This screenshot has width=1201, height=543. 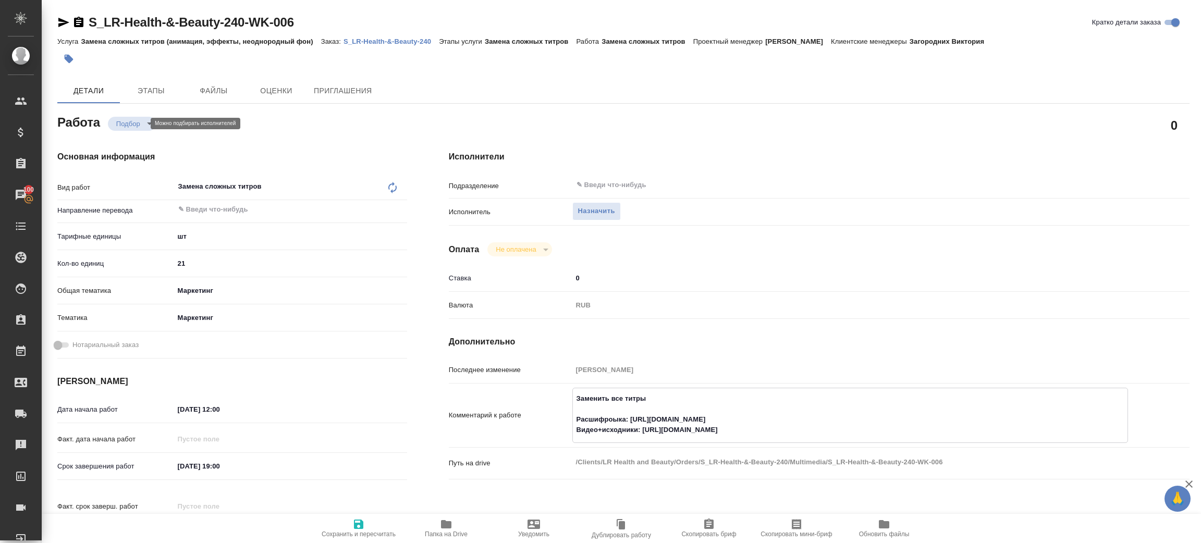 What do you see at coordinates (1174, 125) in the screenshot?
I see `h2: 0` at bounding box center [1174, 125].